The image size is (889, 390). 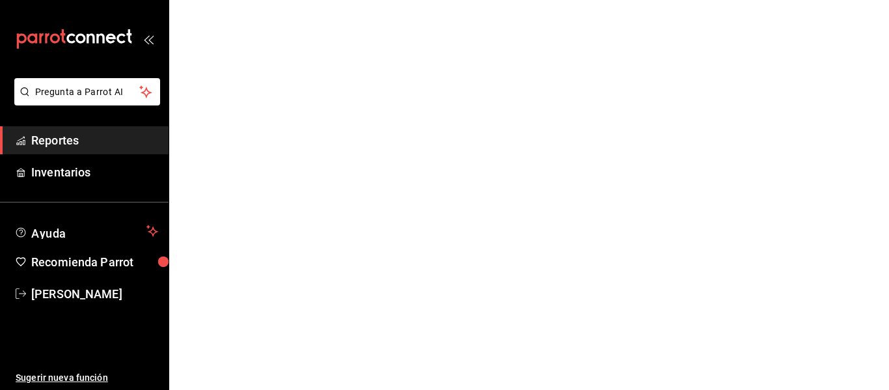 What do you see at coordinates (94, 140) in the screenshot?
I see `span: Reportes` at bounding box center [94, 140].